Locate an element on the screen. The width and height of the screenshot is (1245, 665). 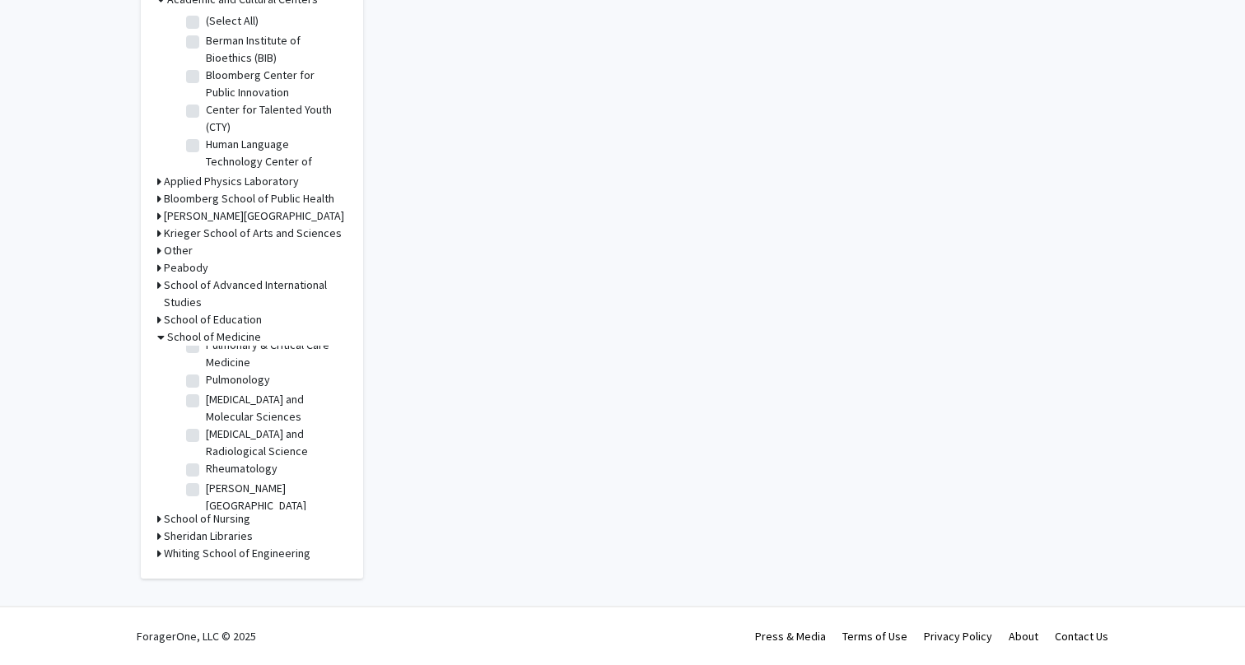
div: ForagerOne, LLC © 2025 is located at coordinates (196, 636).